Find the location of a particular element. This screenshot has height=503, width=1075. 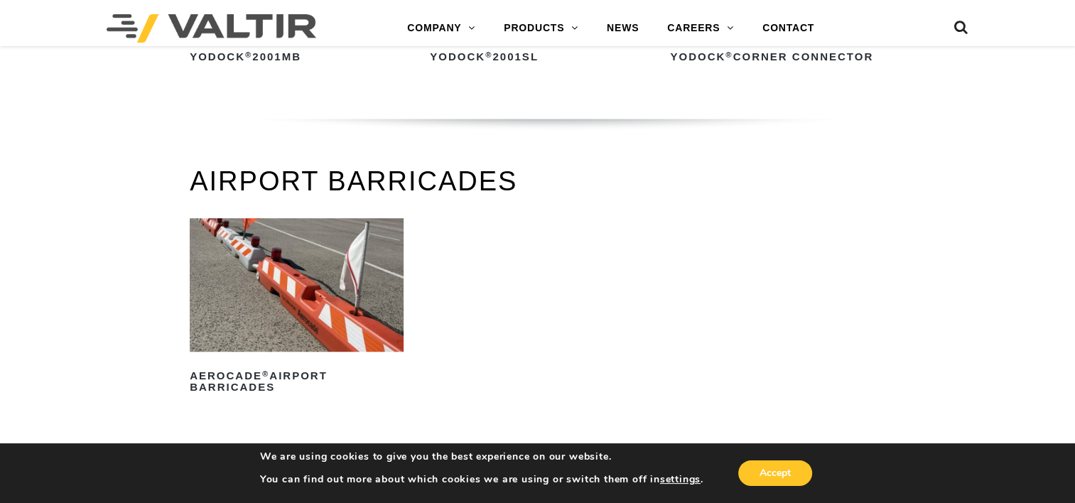

a: AIRPORT BARRICADES is located at coordinates (353, 181).